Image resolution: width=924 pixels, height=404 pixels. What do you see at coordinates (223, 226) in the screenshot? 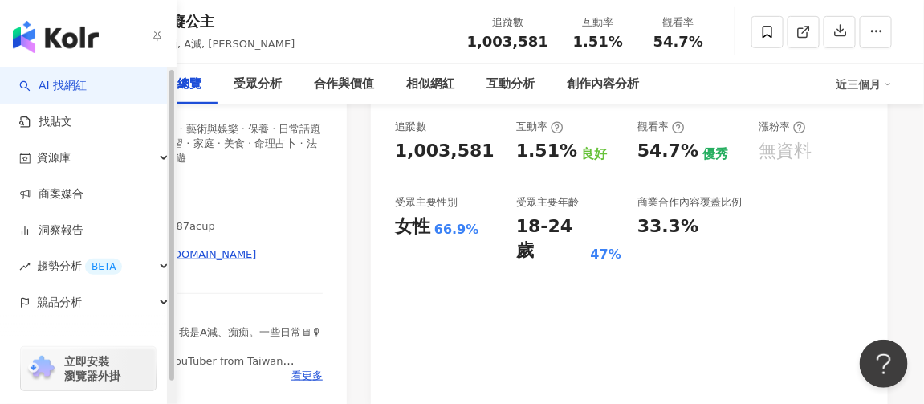
I see `span: 白癡公主 | 87acup` at bounding box center [223, 226].